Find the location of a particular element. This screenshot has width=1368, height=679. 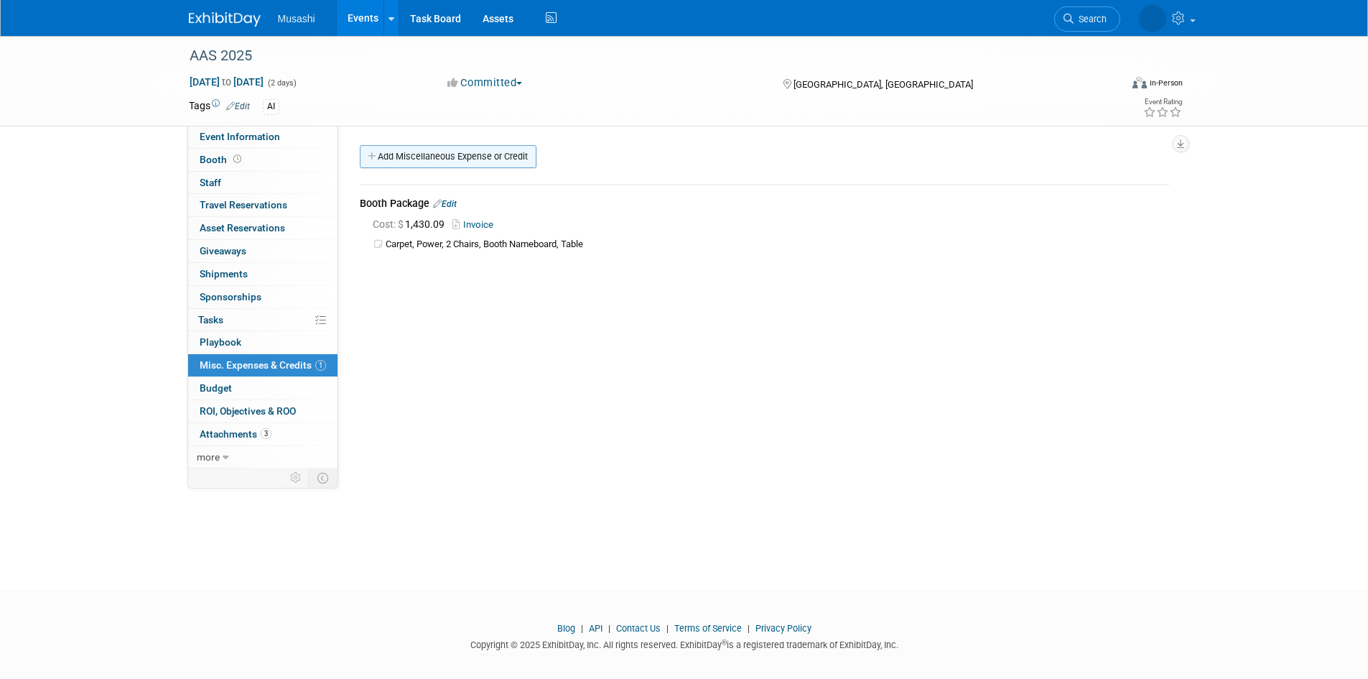

span: Travel Reservations is located at coordinates (243, 205).